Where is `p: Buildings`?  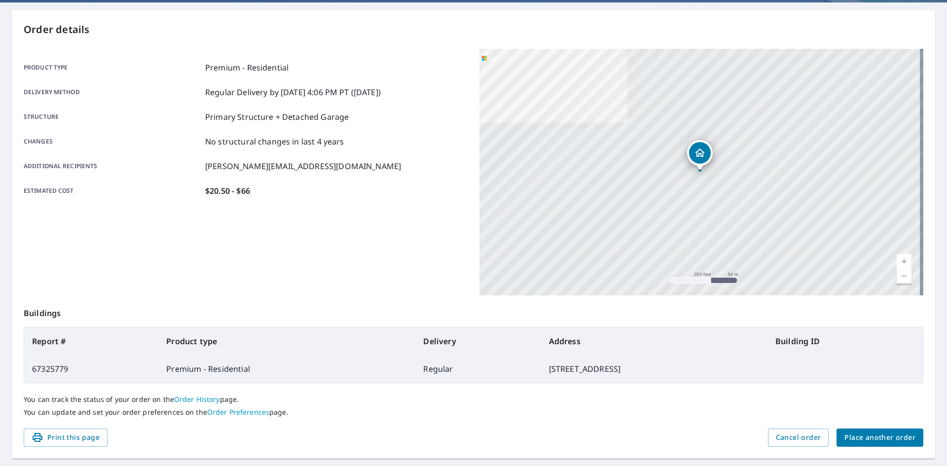 p: Buildings is located at coordinates (474, 311).